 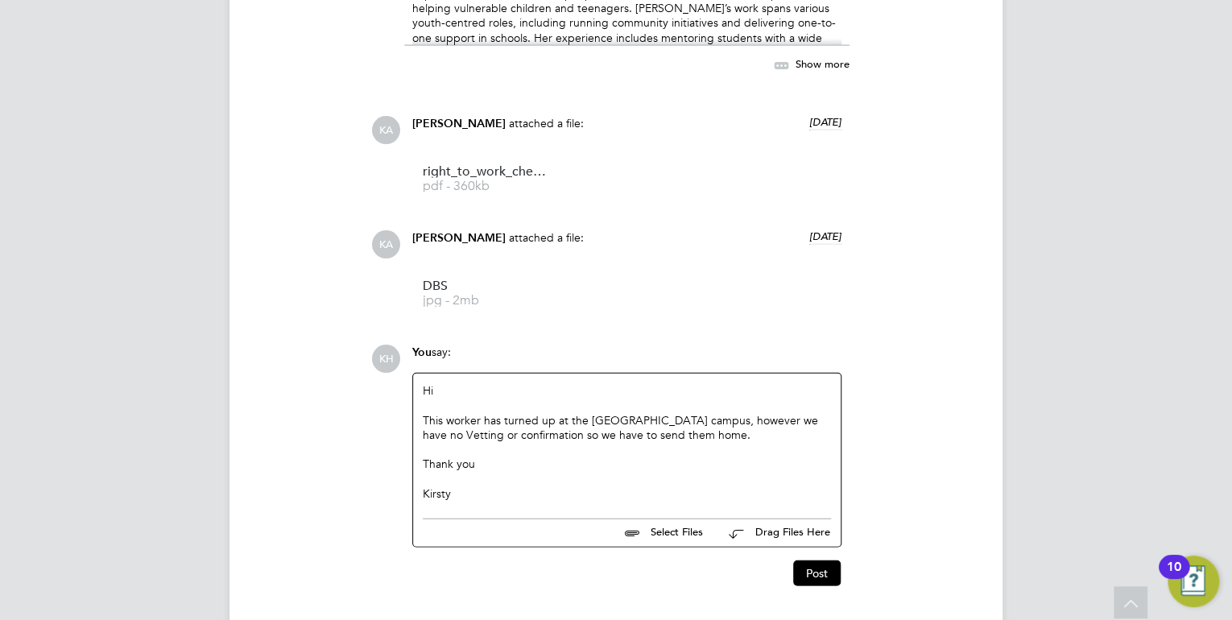 I want to click on div: 10, so click(x=1174, y=577).